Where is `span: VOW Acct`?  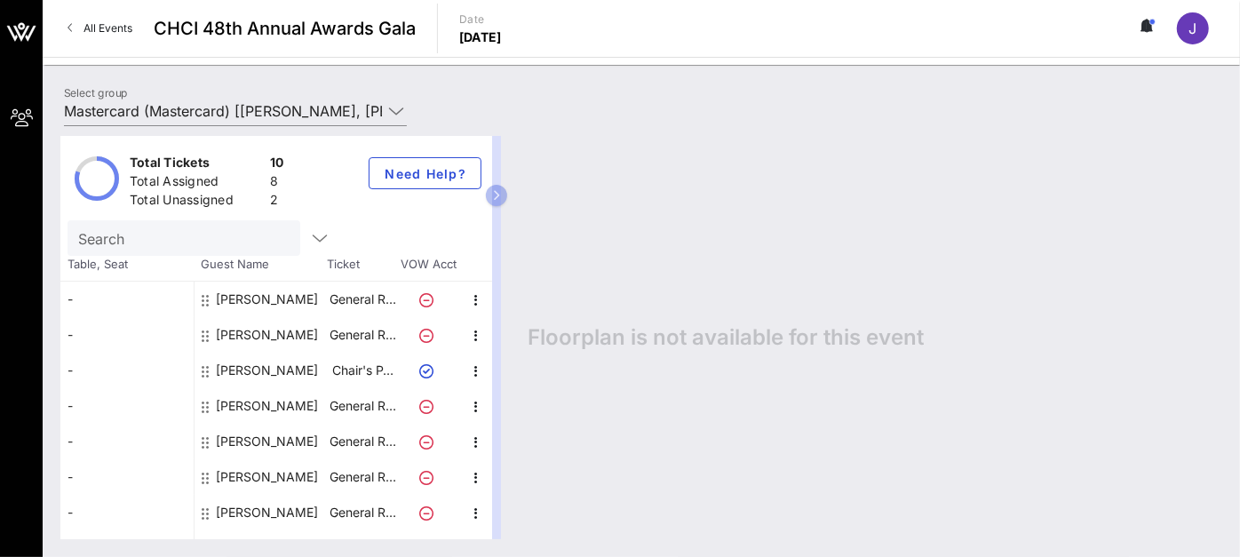 span: VOW Acct is located at coordinates (429, 265).